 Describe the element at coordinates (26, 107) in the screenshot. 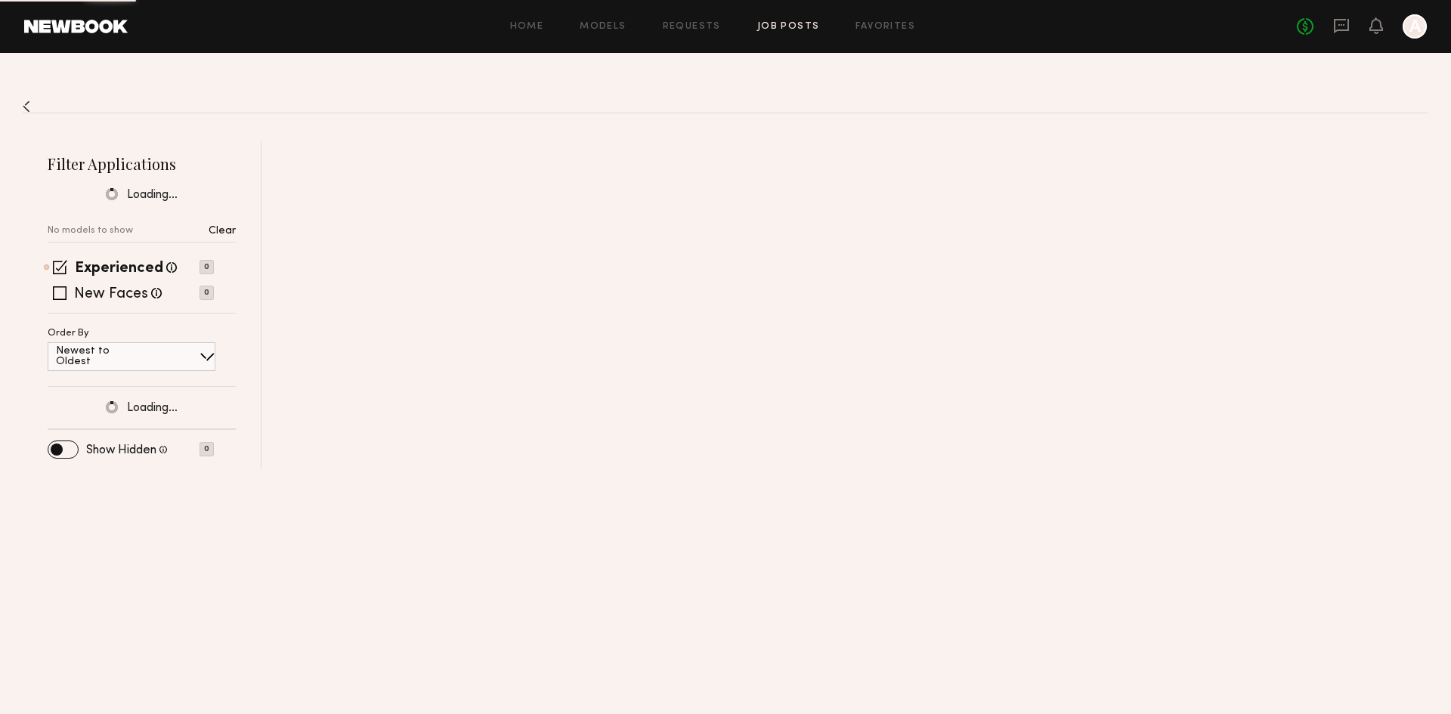

I see `img: Back to previous page` at that location.